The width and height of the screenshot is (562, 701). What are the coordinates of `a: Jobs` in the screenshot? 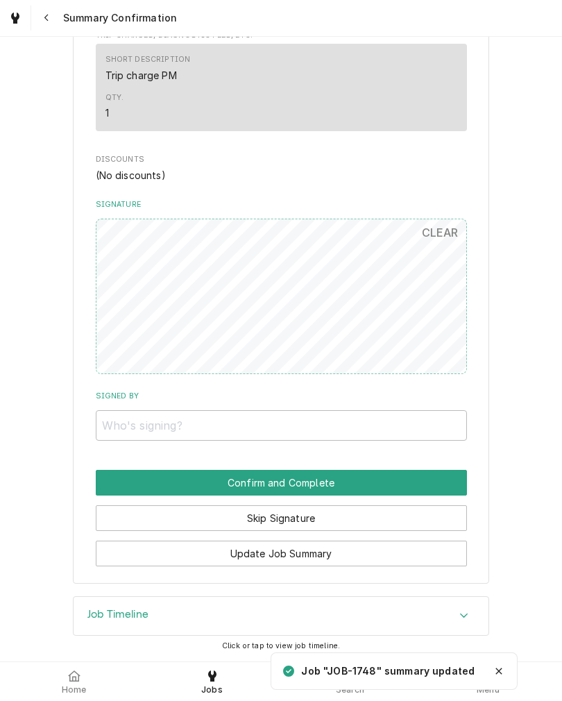 It's located at (212, 681).